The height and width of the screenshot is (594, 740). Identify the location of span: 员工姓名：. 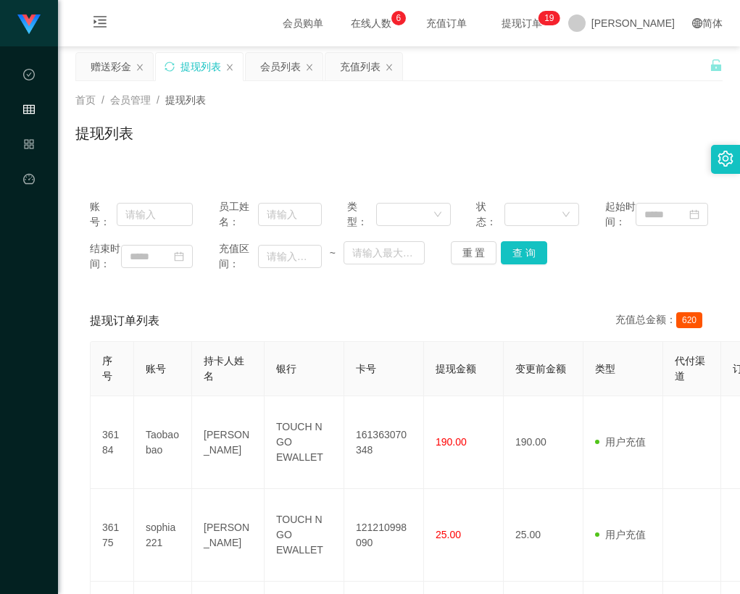
(238, 214).